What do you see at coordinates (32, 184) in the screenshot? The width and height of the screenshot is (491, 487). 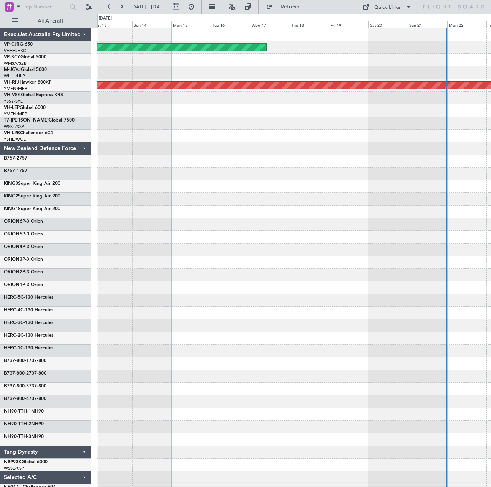 I see `a: KING3Super King Air 200` at bounding box center [32, 184].